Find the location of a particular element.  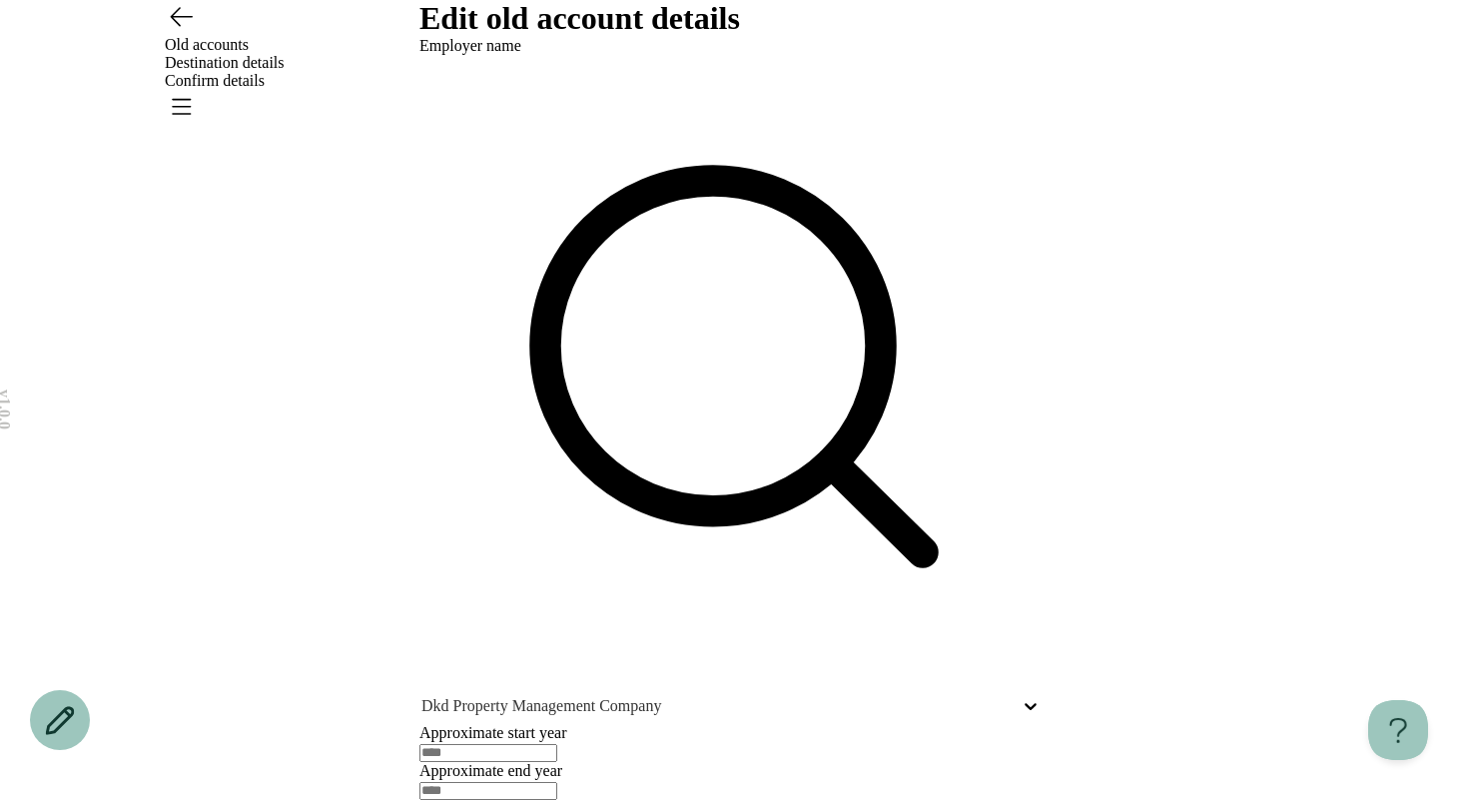

label: Approximate start year is located at coordinates (493, 732).